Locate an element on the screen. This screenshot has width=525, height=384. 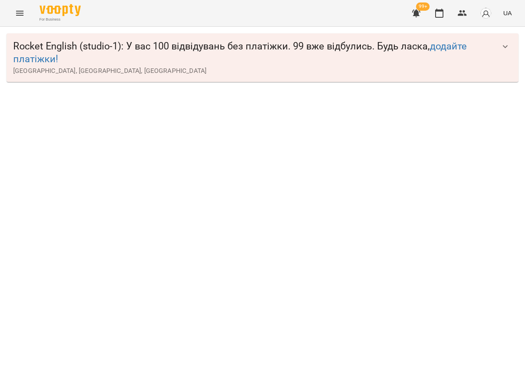
button: Menu is located at coordinates (20, 13).